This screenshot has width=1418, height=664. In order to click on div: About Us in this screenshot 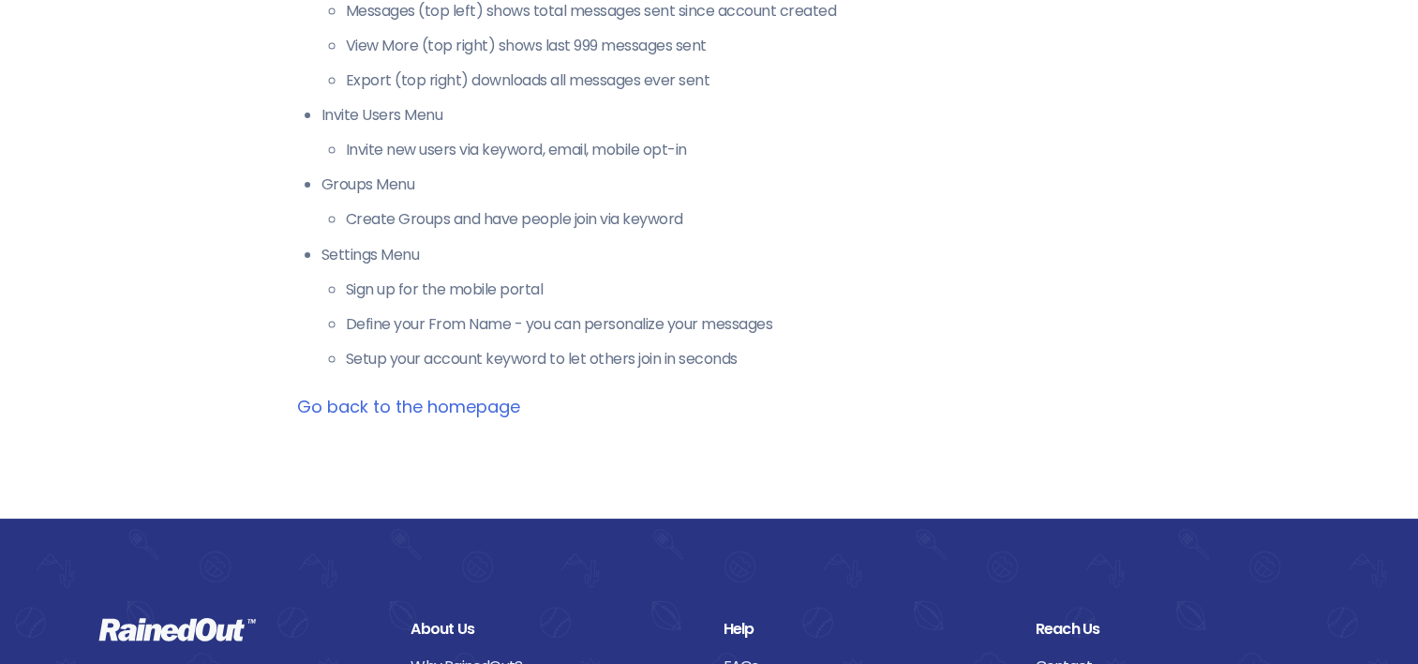, I will do `click(552, 629)`.